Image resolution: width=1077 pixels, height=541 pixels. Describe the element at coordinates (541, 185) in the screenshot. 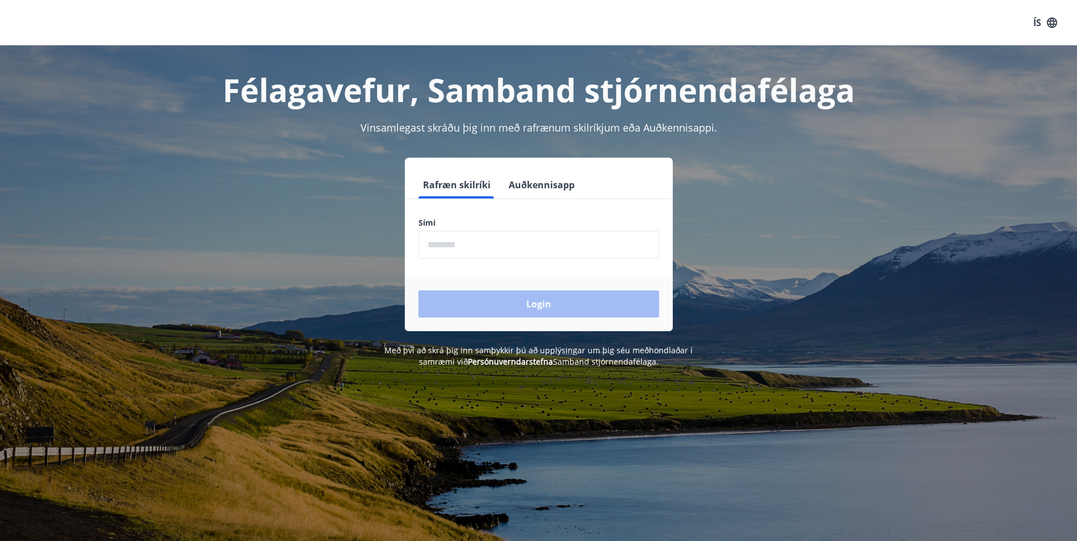

I see `button: Auðkennisapp` at that location.